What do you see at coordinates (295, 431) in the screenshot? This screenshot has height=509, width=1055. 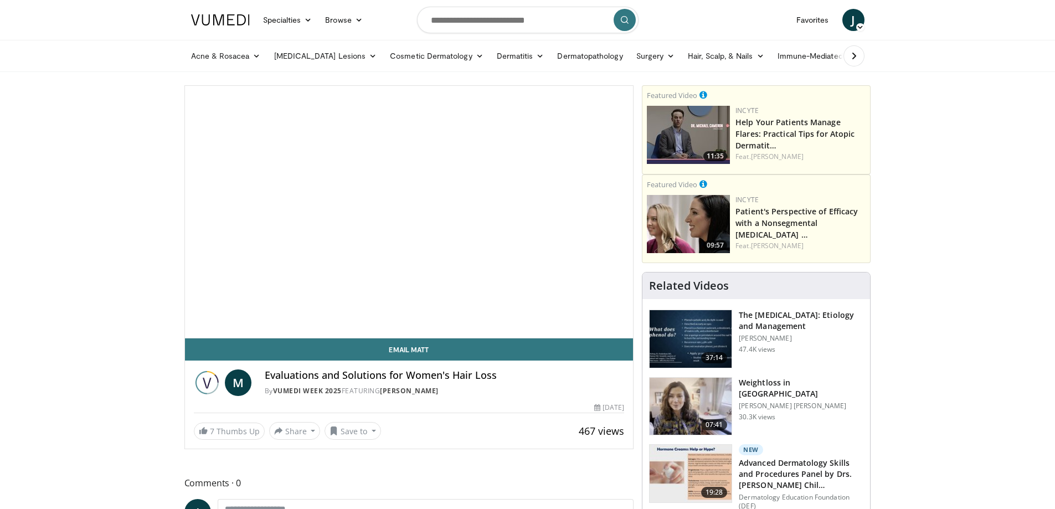 I see `button: Share` at bounding box center [295, 431].